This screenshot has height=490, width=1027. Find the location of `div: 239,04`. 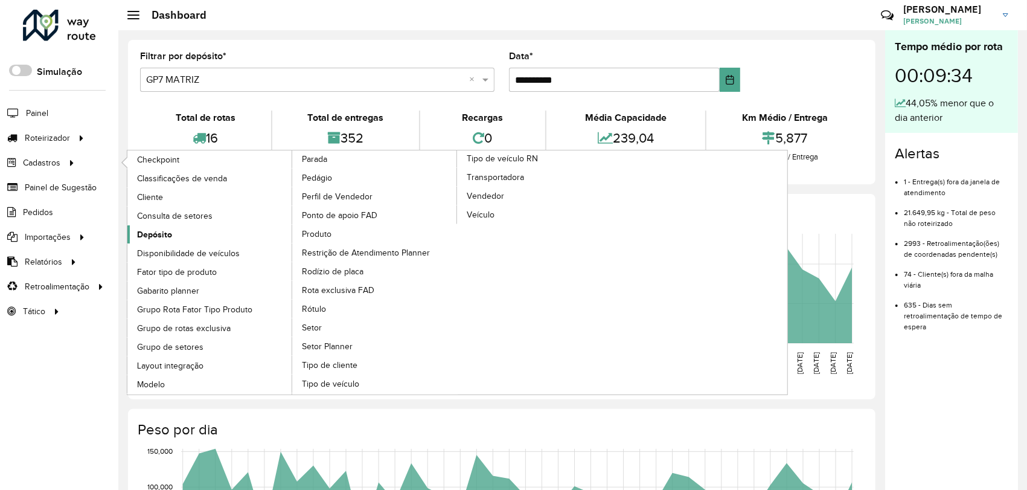

div: 239,04 is located at coordinates (626, 138).